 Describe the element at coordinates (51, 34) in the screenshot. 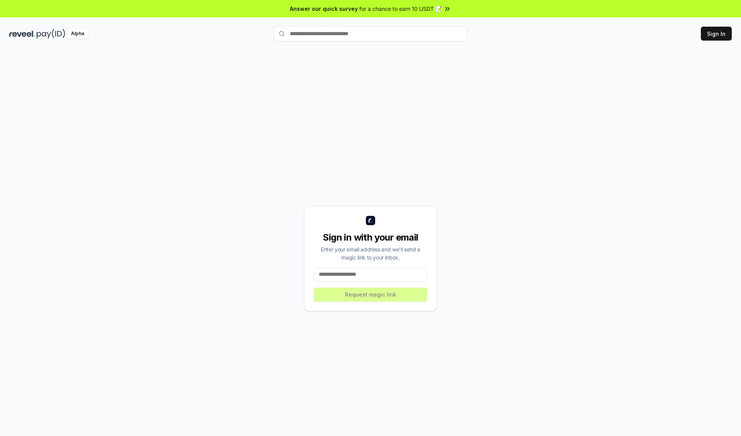

I see `img: pay_id` at that location.